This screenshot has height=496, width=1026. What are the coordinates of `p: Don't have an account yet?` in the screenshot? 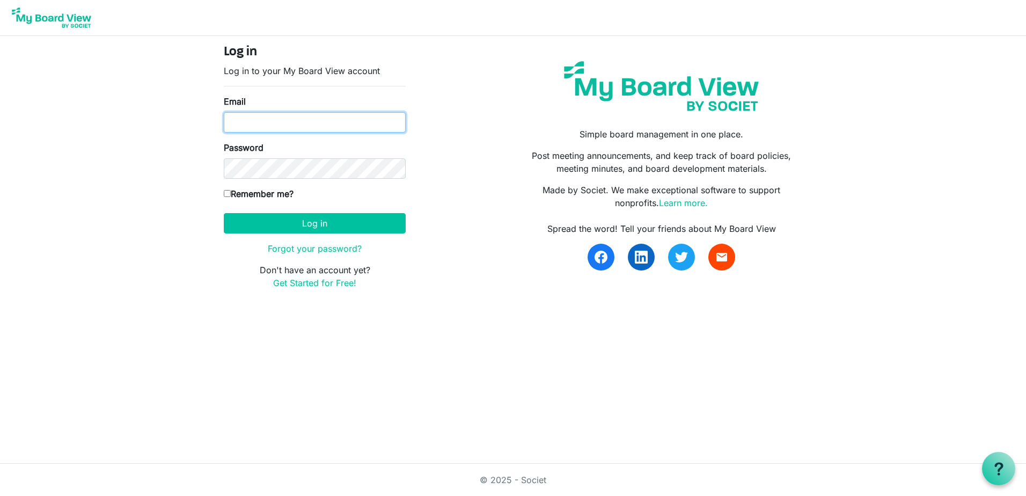 It's located at (314, 276).